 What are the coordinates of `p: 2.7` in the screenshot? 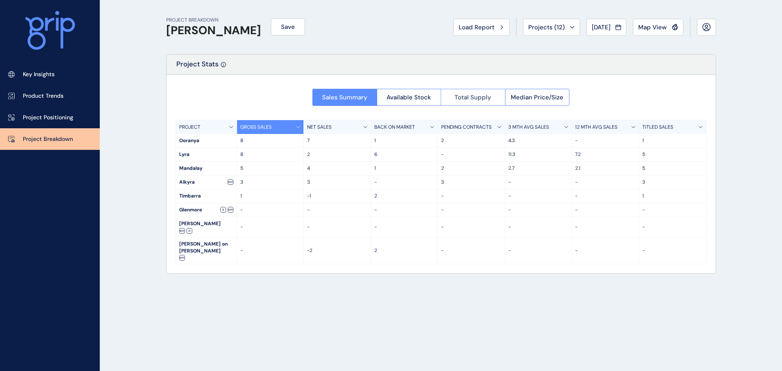 It's located at (538, 168).